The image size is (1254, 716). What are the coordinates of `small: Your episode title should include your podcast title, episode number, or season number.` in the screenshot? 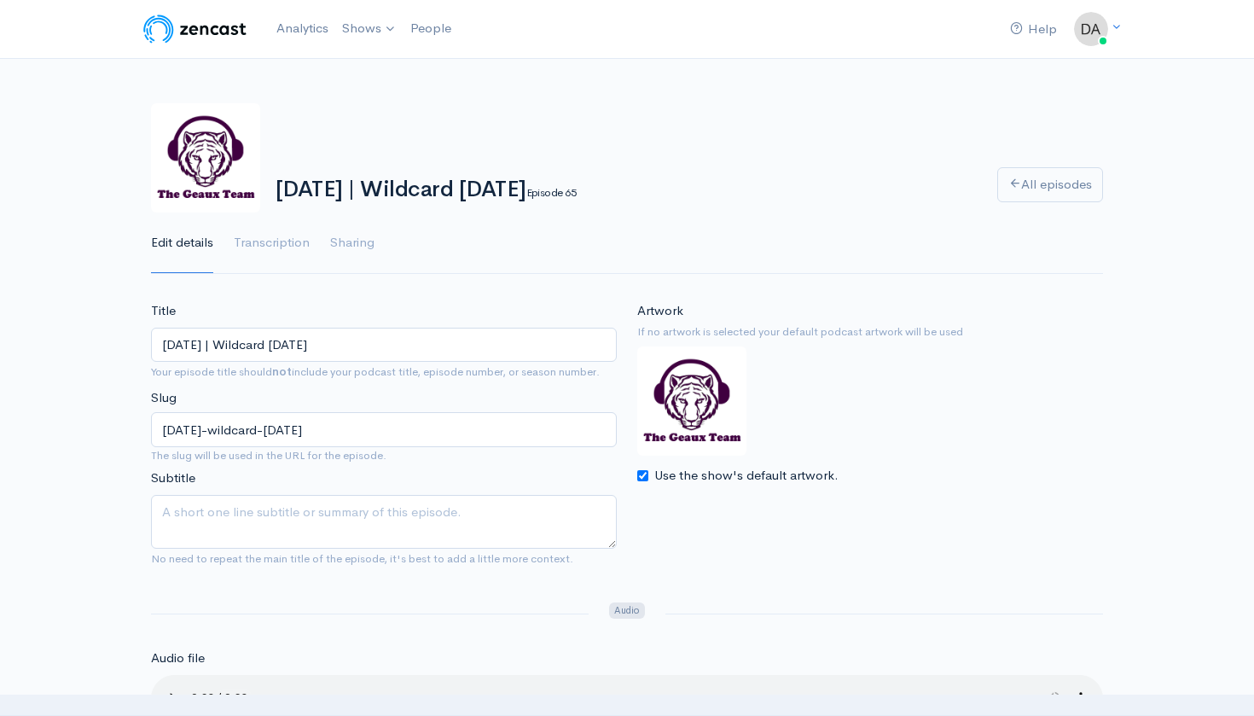 It's located at (375, 371).